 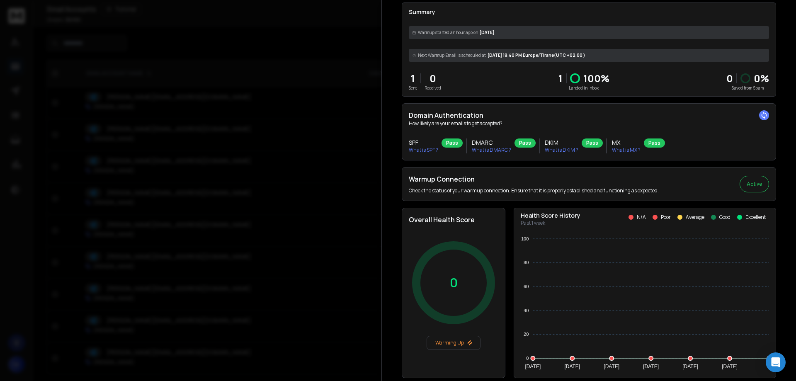 I want to click on p: 0 %, so click(x=761, y=78).